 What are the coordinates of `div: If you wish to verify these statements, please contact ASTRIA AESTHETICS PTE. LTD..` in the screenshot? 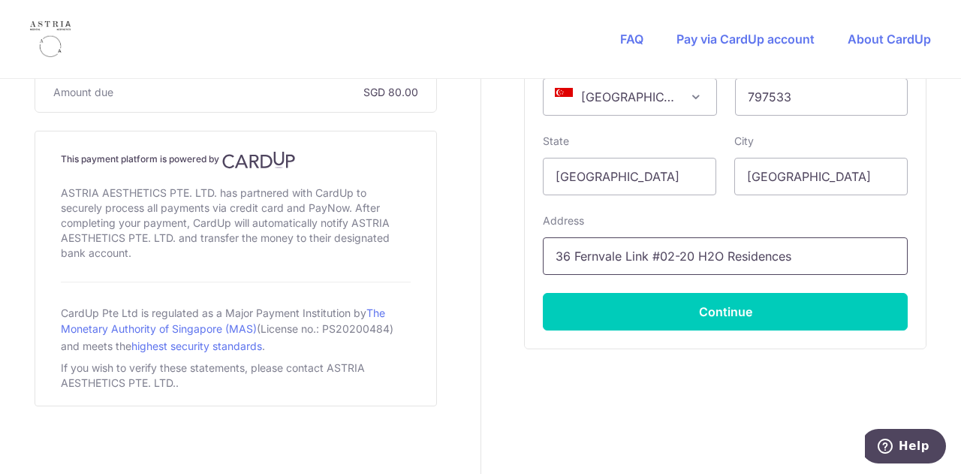 It's located at (236, 375).